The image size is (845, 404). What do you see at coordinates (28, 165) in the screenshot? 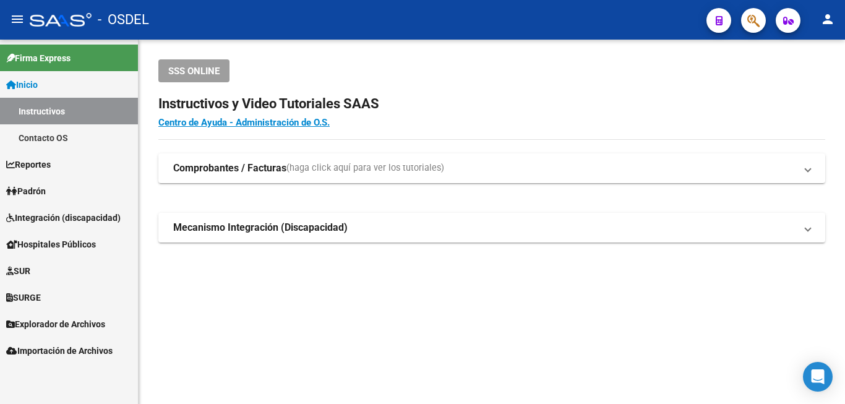
I see `span: Reportes` at bounding box center [28, 165].